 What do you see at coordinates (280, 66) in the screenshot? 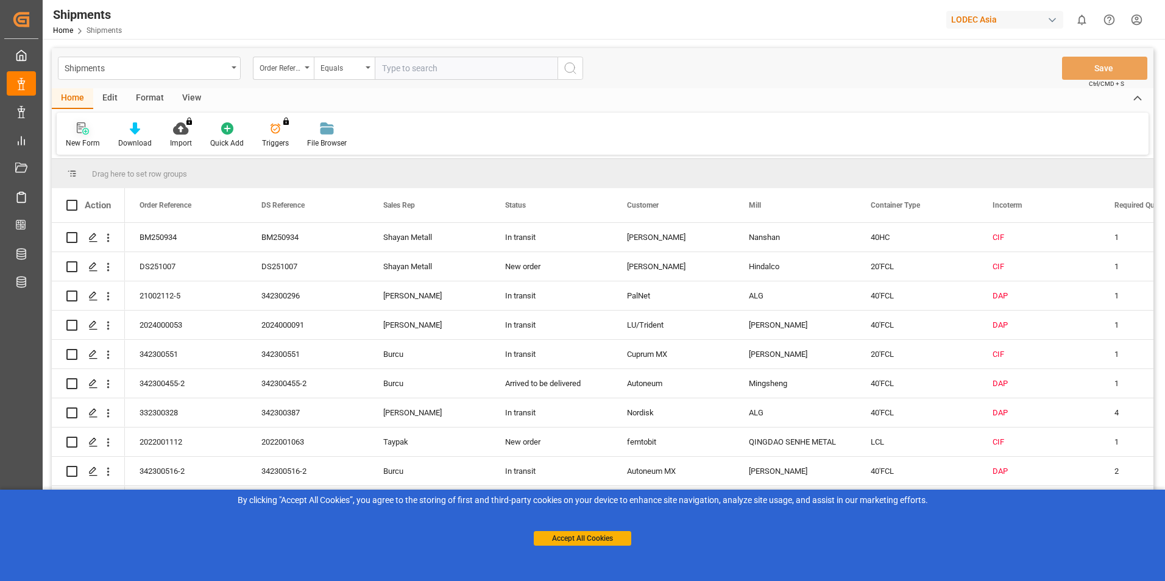
I see `div: Order Reference` at bounding box center [280, 66].